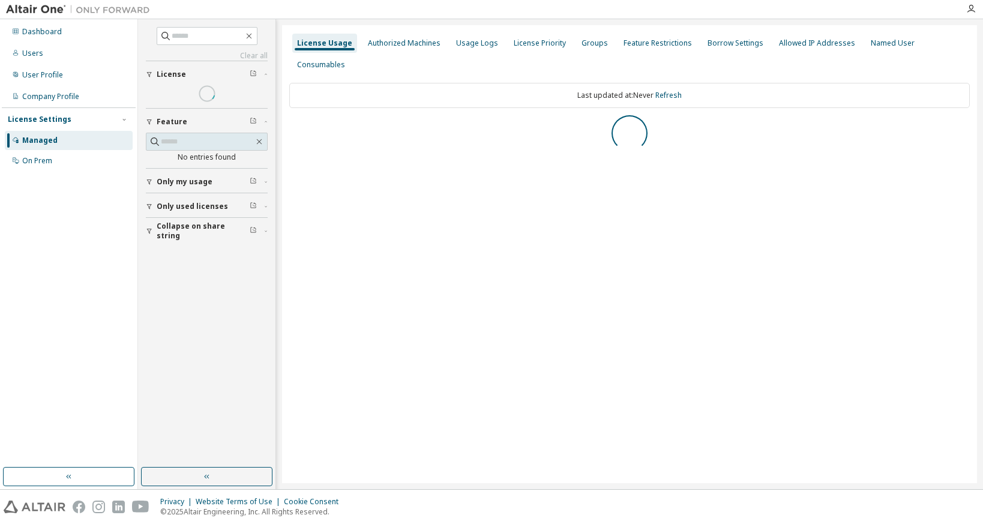  Describe the element at coordinates (172, 122) in the screenshot. I see `span: Feature` at that location.